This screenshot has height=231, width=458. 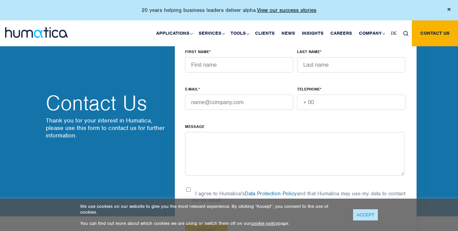 What do you see at coordinates (107, 103) in the screenshot?
I see `h2: Contact Us` at bounding box center [107, 103].